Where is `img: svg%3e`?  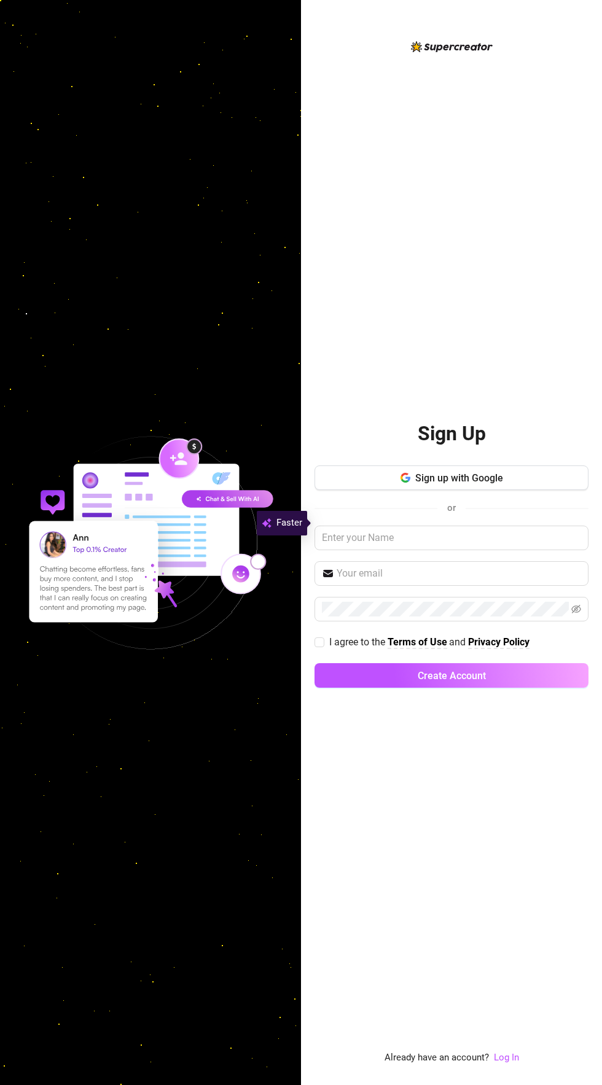
img: svg%3e is located at coordinates (266, 523).